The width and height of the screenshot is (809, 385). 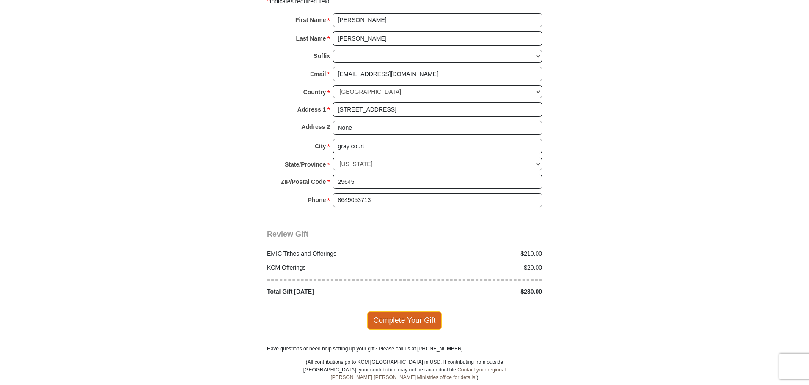 I want to click on strong: Suffix, so click(x=321, y=56).